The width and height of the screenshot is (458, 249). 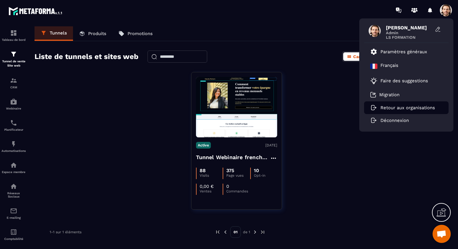 What do you see at coordinates (14, 104) in the screenshot?
I see `a: automationsautomationsWebinaire` at bounding box center [14, 104].